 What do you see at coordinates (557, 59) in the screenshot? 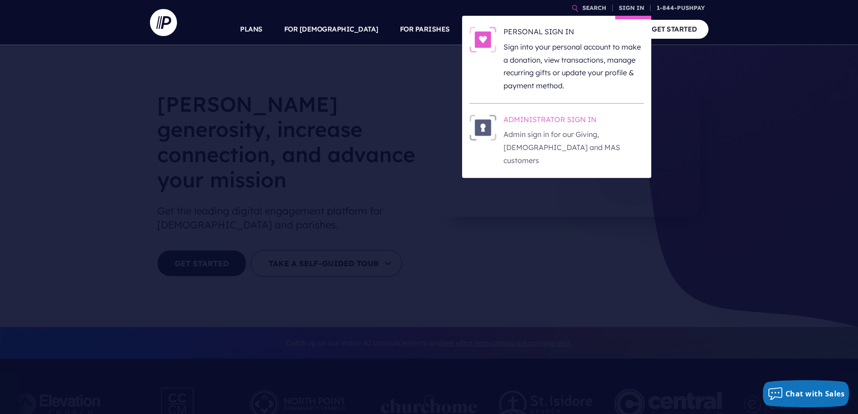
I see `a: PERSONAL SIGN IN - Illustration PERSONAL SIGN IN Sign into your personal account to make a donati...` at bounding box center [557, 59].